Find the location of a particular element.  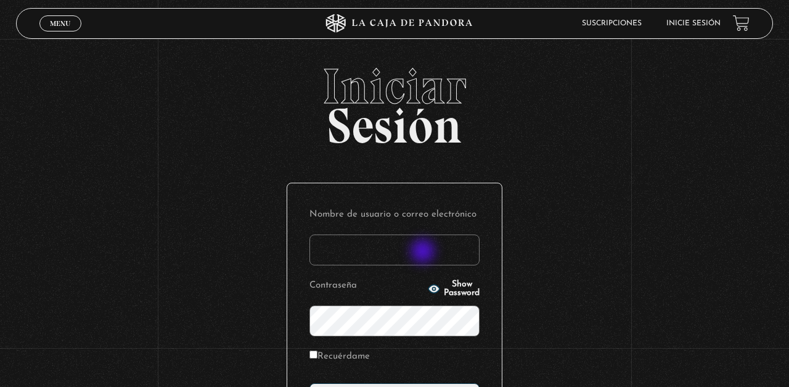

span: Show Password is located at coordinates (462, 289).